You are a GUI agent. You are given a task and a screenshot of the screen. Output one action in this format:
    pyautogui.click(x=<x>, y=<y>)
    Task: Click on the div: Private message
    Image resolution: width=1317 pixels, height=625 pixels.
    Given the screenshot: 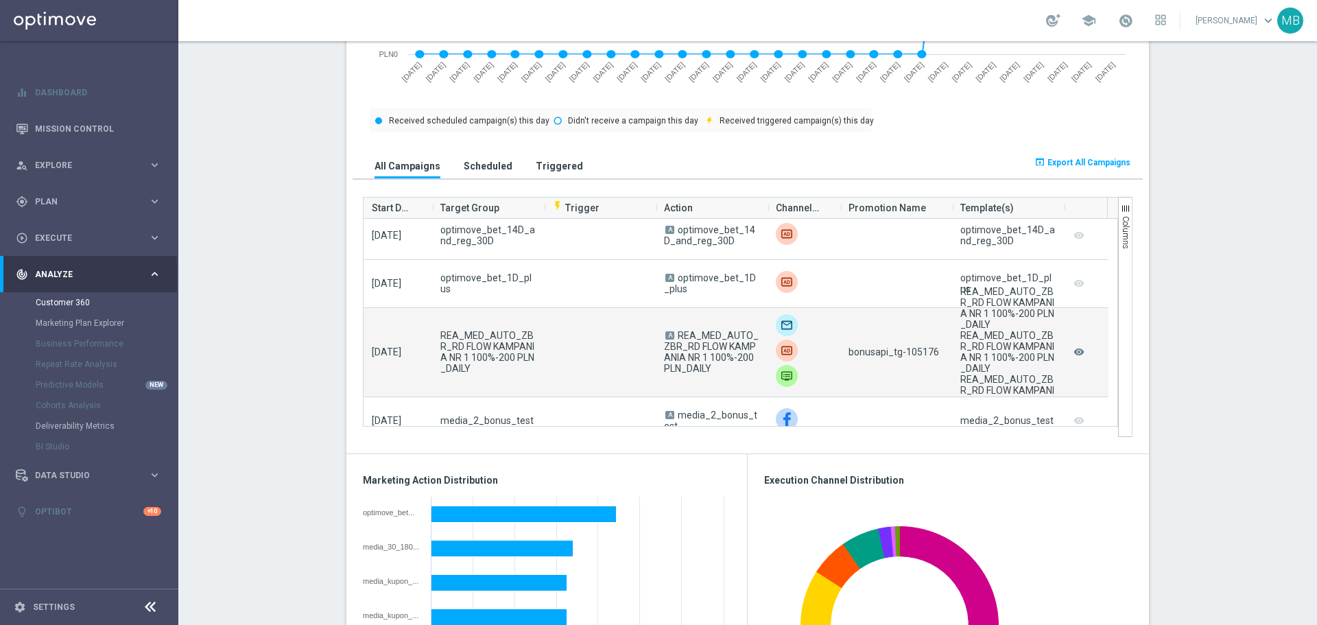 What is the action you would take?
    pyautogui.click(x=787, y=376)
    